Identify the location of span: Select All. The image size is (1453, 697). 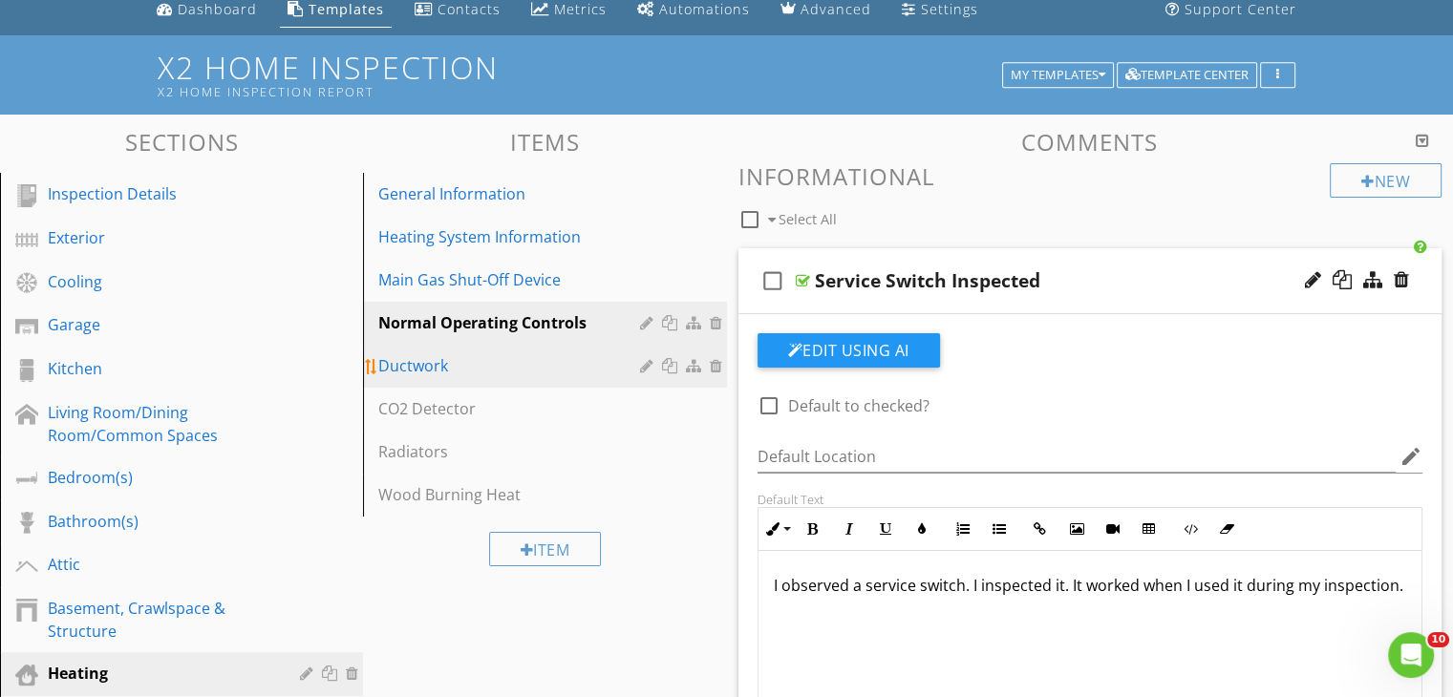
(807, 219).